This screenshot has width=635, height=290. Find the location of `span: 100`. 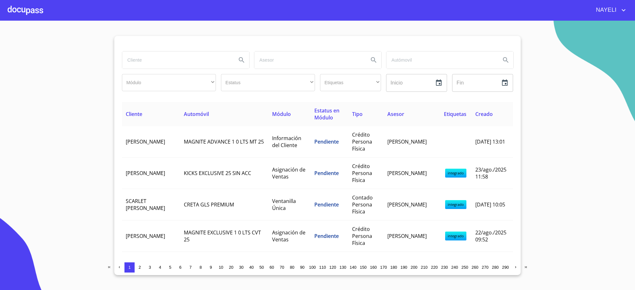

span: 100 is located at coordinates (312, 267).